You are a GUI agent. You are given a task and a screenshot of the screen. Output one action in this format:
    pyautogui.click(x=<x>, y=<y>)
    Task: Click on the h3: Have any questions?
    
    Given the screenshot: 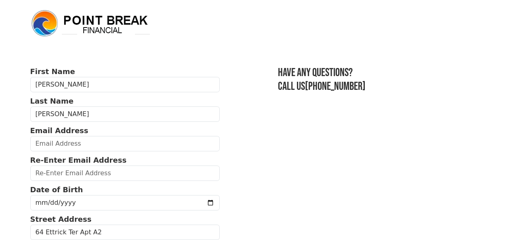 What is the action you would take?
    pyautogui.click(x=380, y=73)
    